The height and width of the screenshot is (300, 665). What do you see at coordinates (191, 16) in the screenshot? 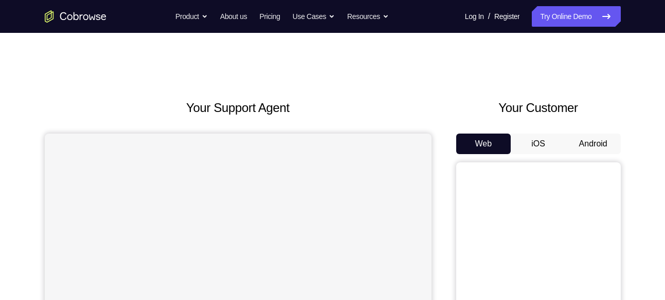
I see `button: Product` at bounding box center [191, 16].